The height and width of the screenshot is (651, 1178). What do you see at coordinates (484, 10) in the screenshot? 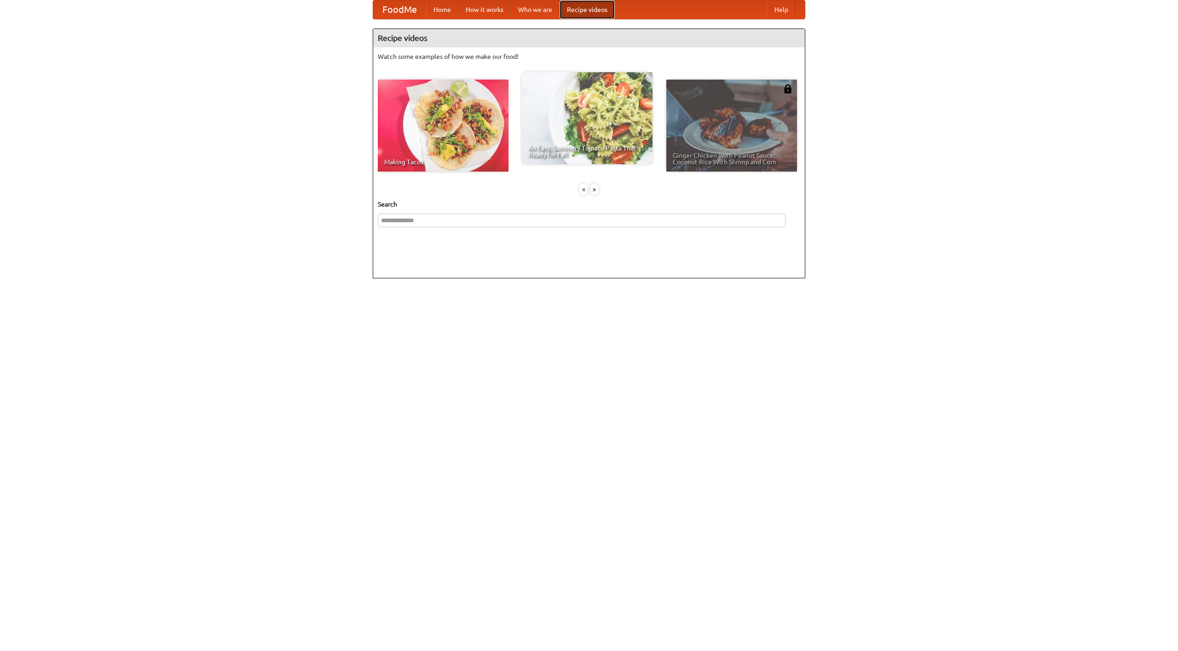
I see `a: How it works` at bounding box center [484, 10].